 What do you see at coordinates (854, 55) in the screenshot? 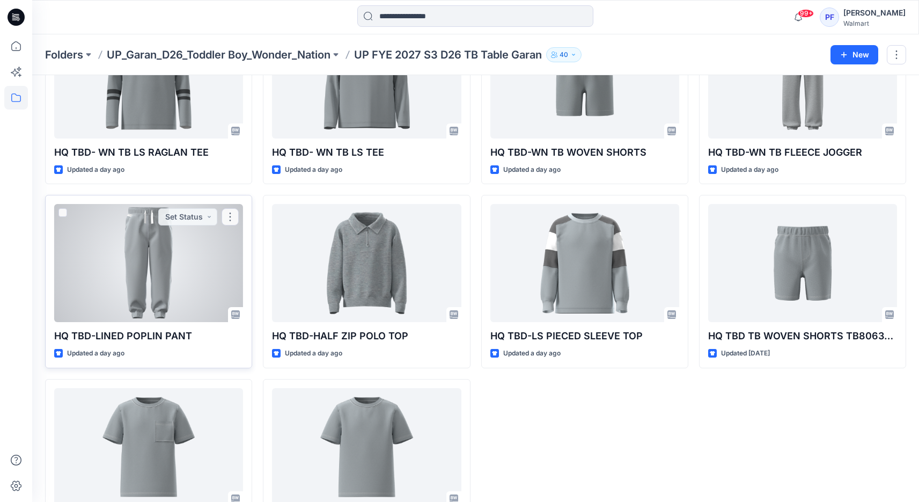
I see `button: New` at bounding box center [854, 55].